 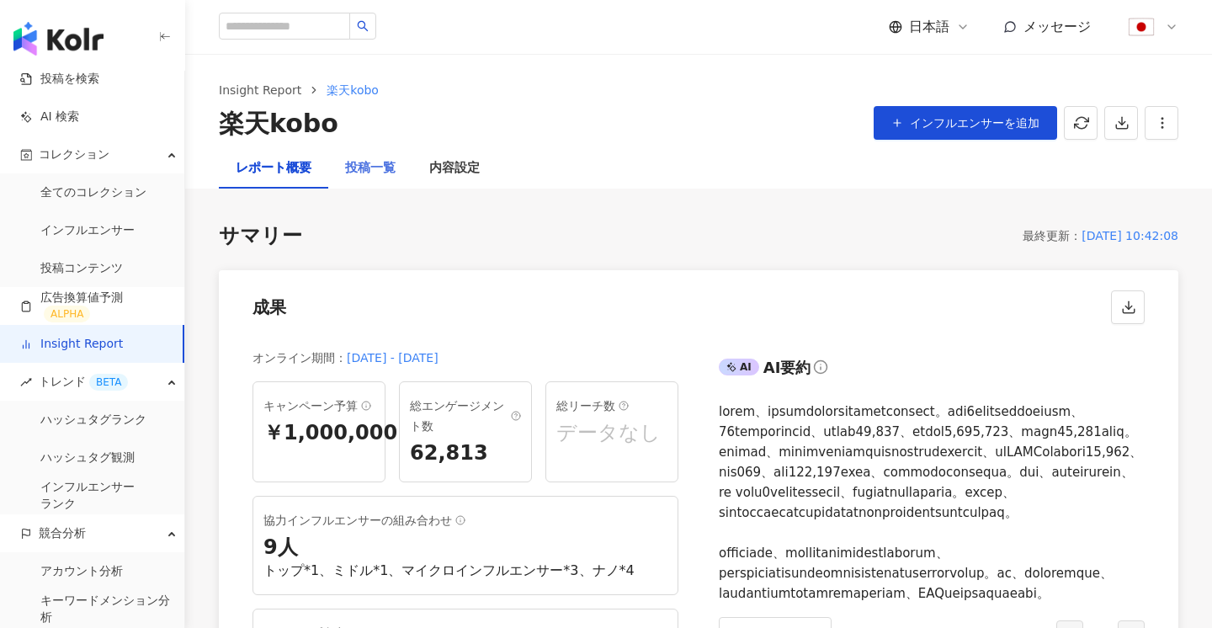 I want to click on div: キャンペーン予算, so click(x=319, y=406).